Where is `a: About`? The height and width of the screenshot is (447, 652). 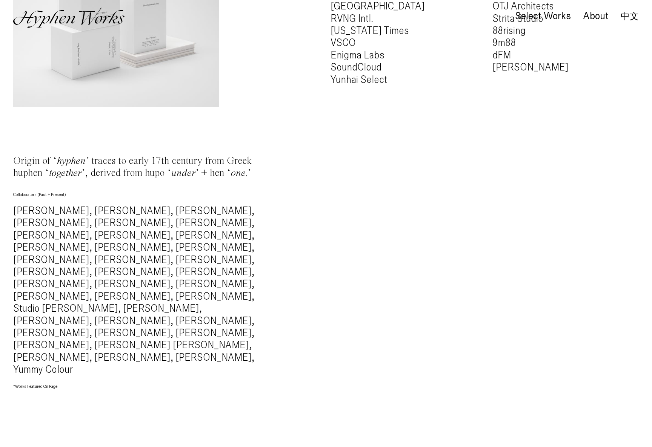
a: About is located at coordinates (596, 17).